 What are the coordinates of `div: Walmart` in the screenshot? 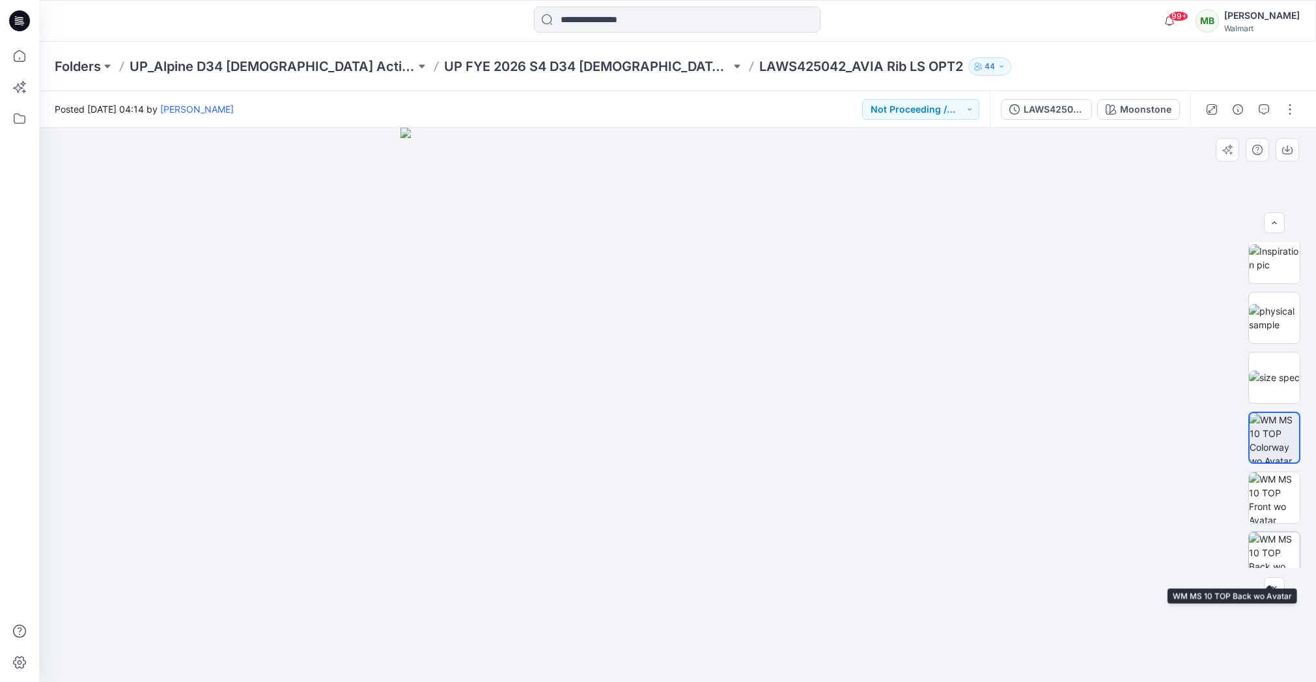 It's located at (1262, 28).